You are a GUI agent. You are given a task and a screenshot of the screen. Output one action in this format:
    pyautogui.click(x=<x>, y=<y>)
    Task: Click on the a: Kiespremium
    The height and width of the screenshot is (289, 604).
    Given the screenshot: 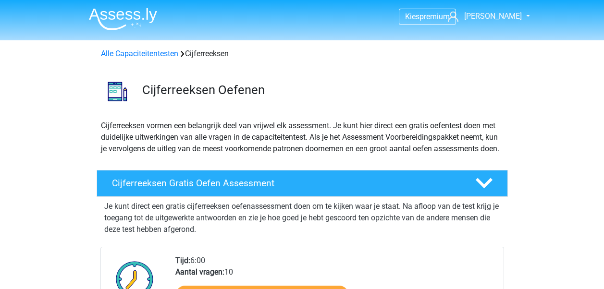 What is the action you would take?
    pyautogui.click(x=427, y=16)
    